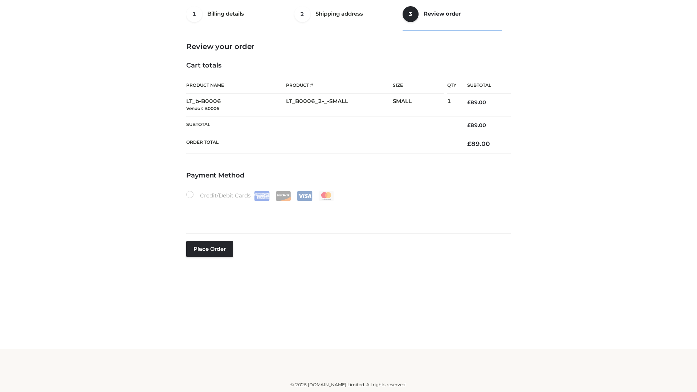  Describe the element at coordinates (262, 196) in the screenshot. I see `img: Amex` at that location.